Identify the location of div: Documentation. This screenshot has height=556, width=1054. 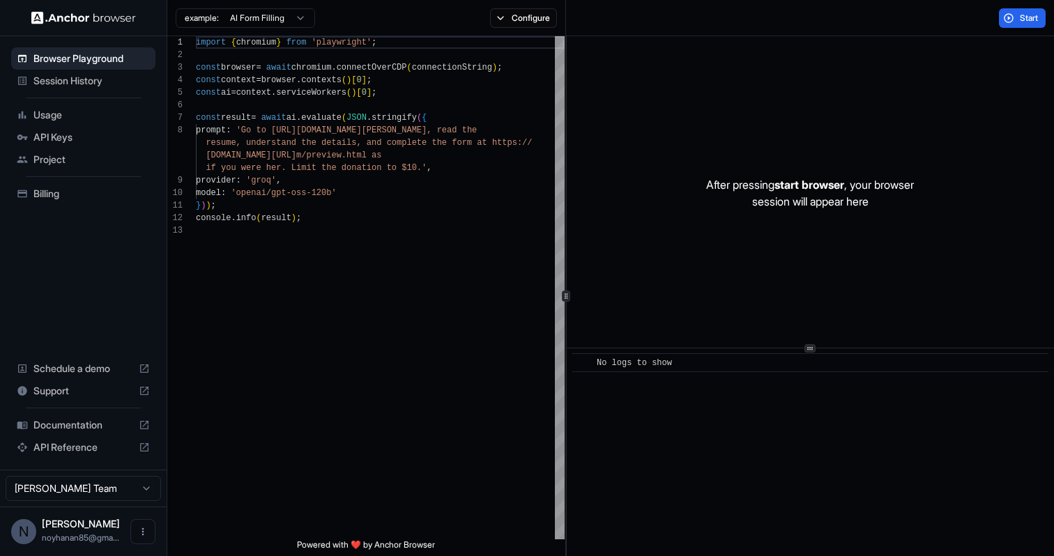
(83, 425).